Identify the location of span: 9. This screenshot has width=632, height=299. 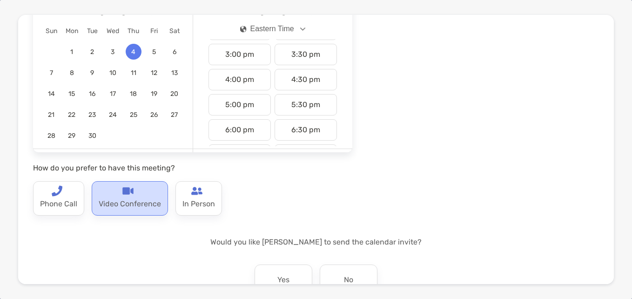
(92, 73).